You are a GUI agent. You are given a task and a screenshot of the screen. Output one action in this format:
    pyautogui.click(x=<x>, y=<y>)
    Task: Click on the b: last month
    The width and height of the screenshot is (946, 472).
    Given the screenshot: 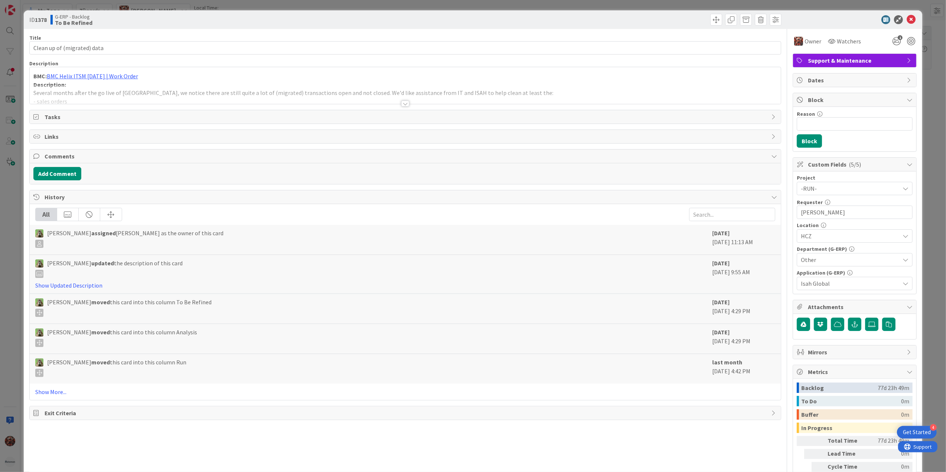 What is the action you would take?
    pyautogui.click(x=727, y=362)
    